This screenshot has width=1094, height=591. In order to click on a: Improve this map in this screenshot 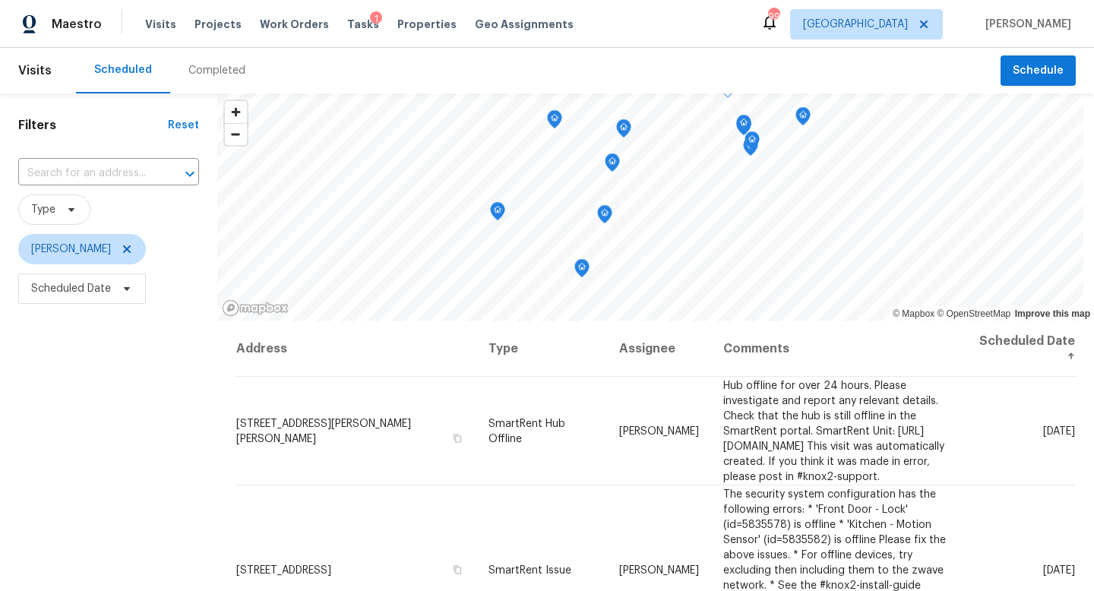, I will do `click(1052, 314)`.